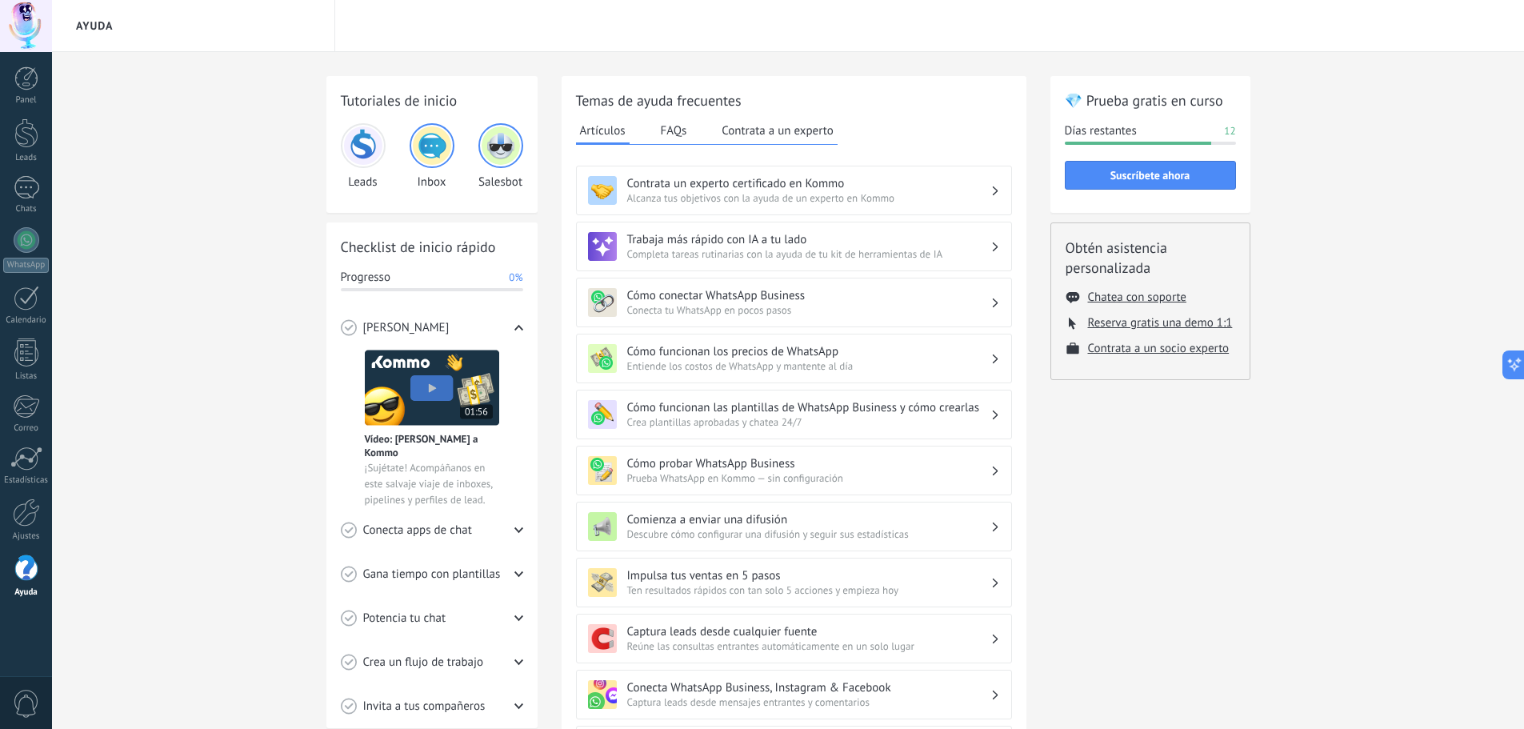 Image resolution: width=1524 pixels, height=729 pixels. What do you see at coordinates (405, 619) in the screenshot?
I see `span: Potencia tu chat` at bounding box center [405, 619].